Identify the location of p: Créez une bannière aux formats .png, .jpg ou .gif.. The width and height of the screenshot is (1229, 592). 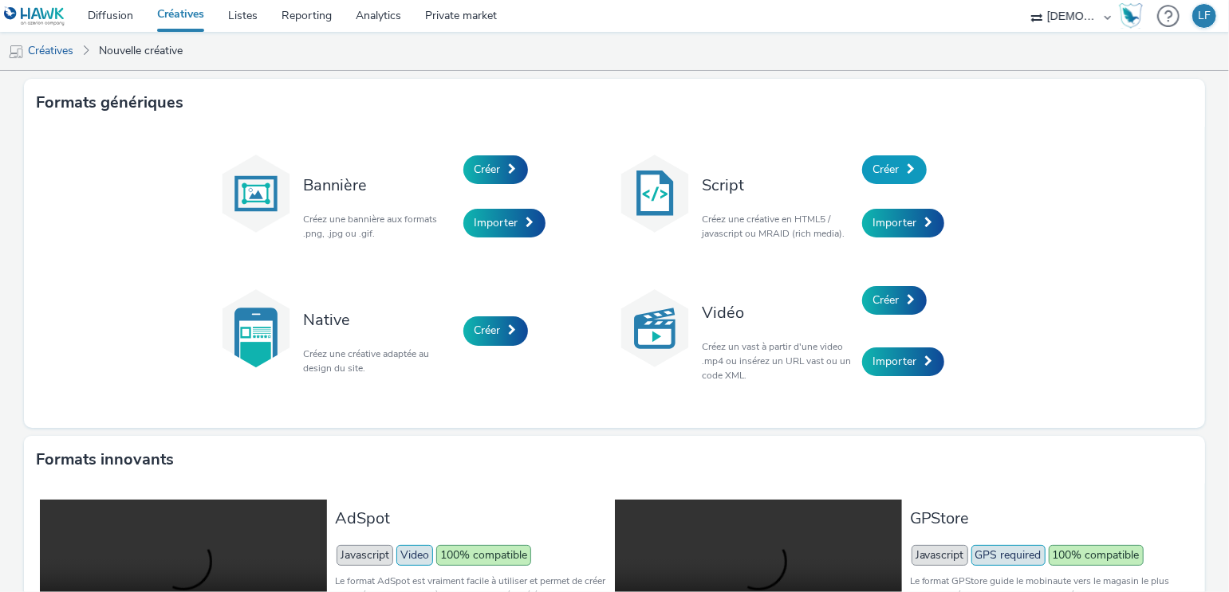
(380, 226).